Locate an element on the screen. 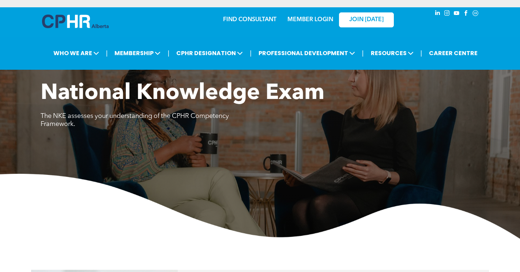  a: facebook is located at coordinates (466, 14).